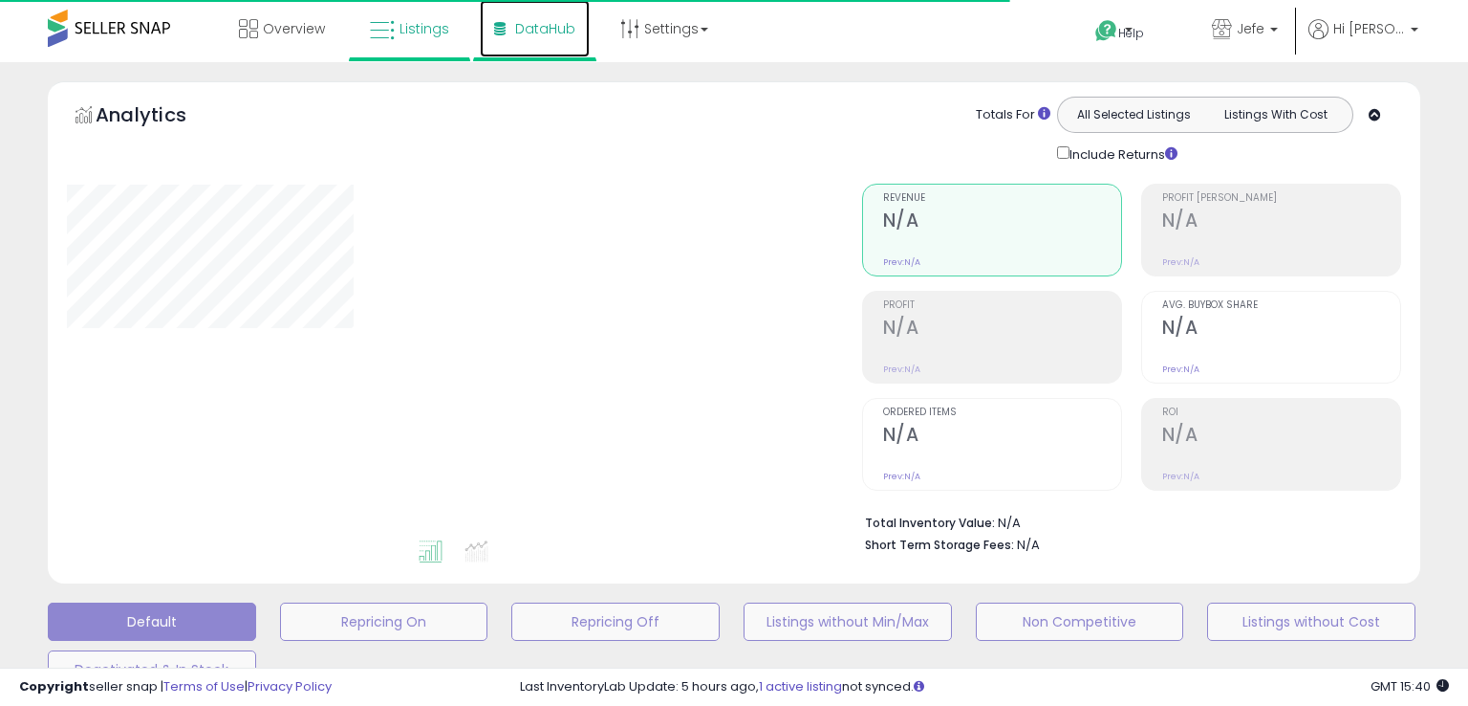  What do you see at coordinates (919, 685) in the screenshot?
I see `i: Click here to read more about un-synced listings.` at bounding box center [919, 685].